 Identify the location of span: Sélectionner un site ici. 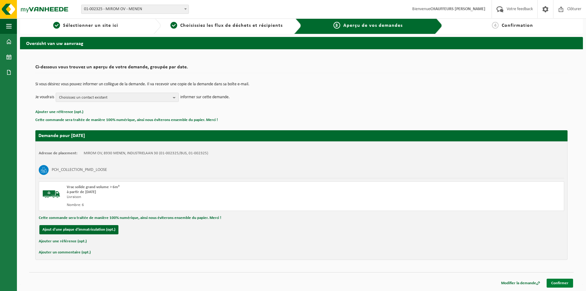
(90, 26).